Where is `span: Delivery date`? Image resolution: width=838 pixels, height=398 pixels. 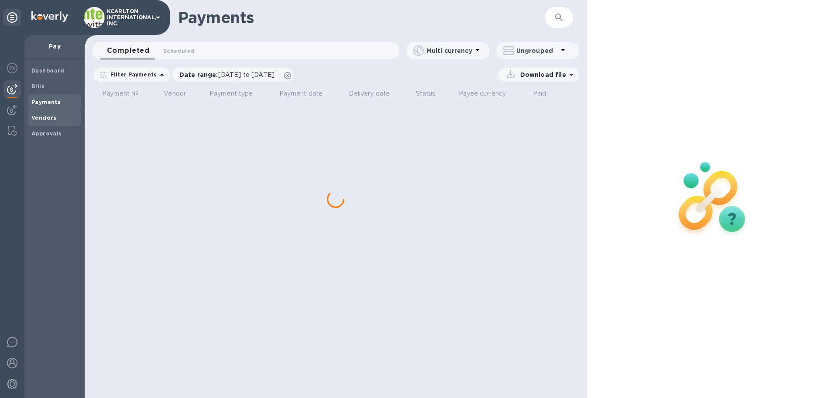
span: Delivery date is located at coordinates (375, 93).